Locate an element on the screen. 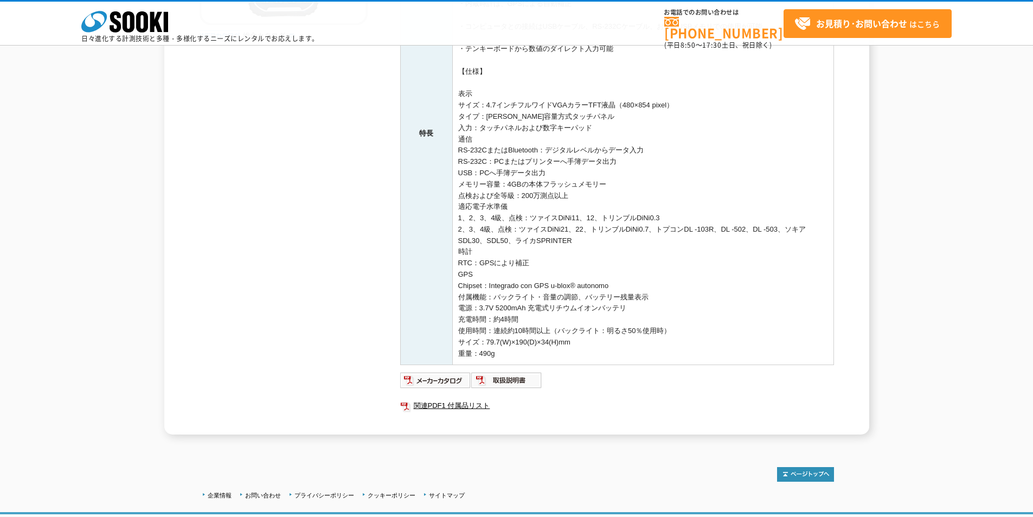  img: 取扱説明書 is located at coordinates (506, 380).